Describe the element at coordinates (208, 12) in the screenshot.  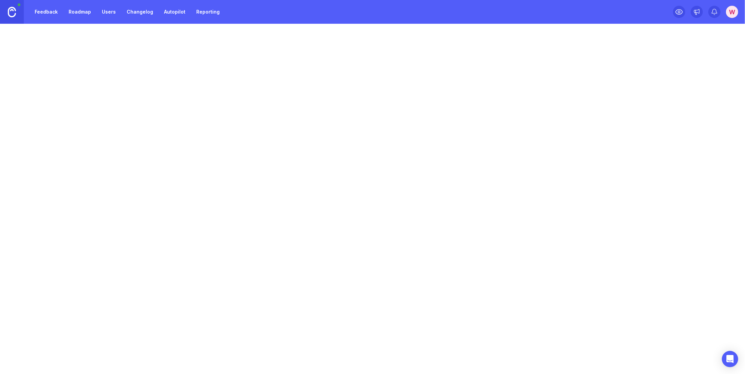
I see `a: Reporting` at that location.